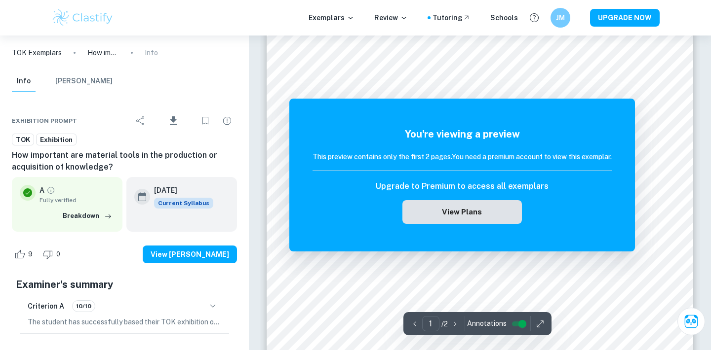 The width and height of the screenshot is (711, 350). I want to click on button: Ask Clai, so click(691, 322).